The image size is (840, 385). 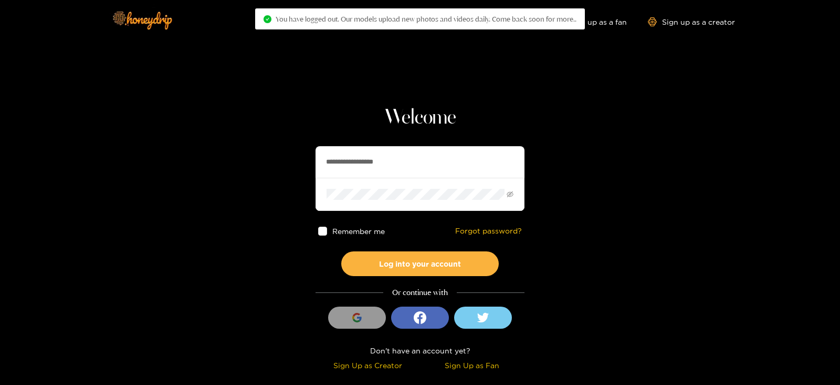 What do you see at coordinates (489, 231) in the screenshot?
I see `a: Forgot password?` at bounding box center [489, 231].